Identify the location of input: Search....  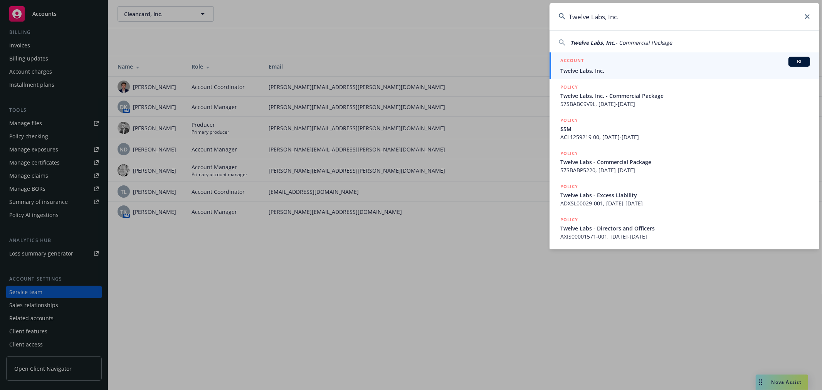
(684, 17).